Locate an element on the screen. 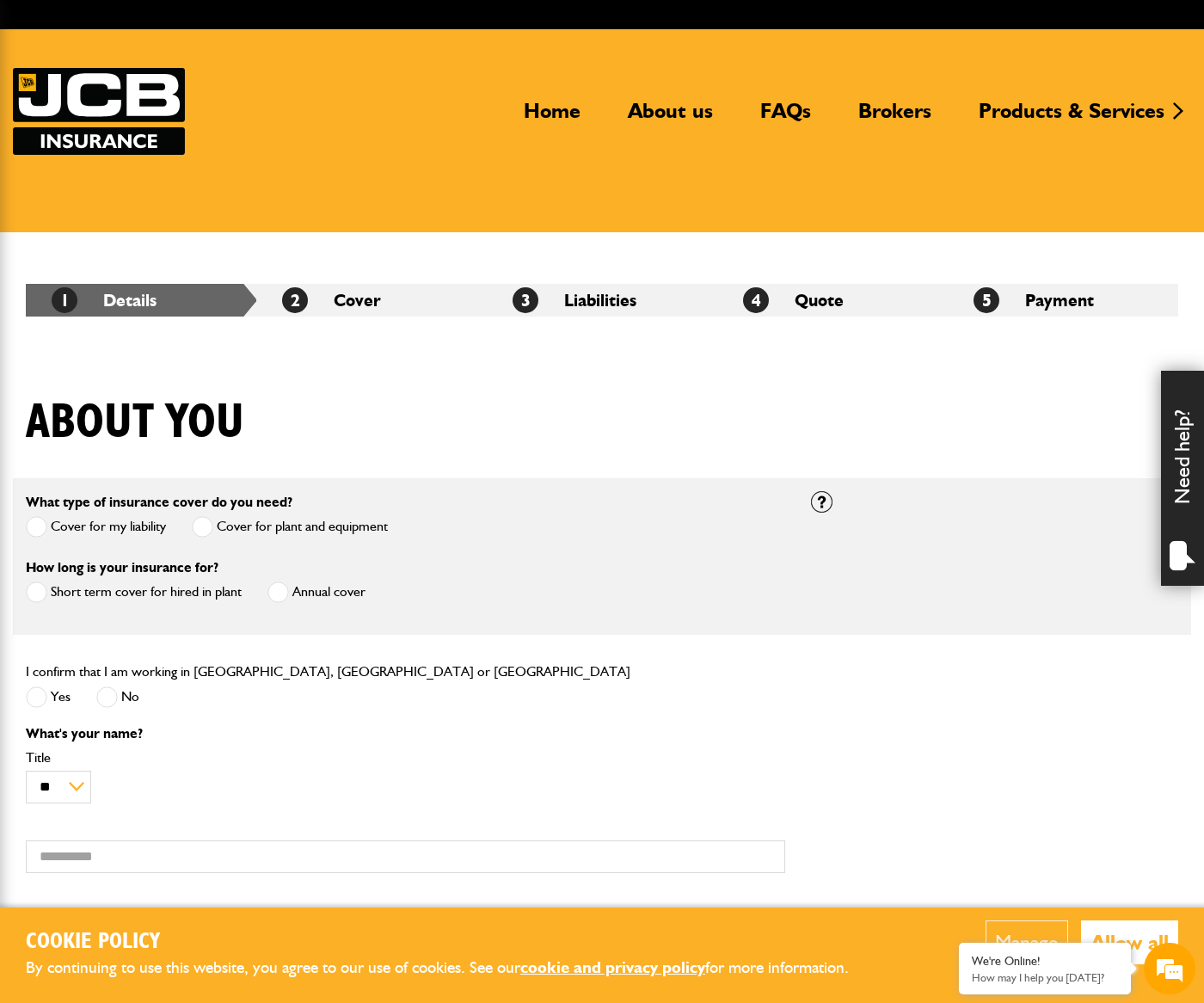 This screenshot has height=1003, width=1204. h2: Cookie Policy is located at coordinates (451, 942).